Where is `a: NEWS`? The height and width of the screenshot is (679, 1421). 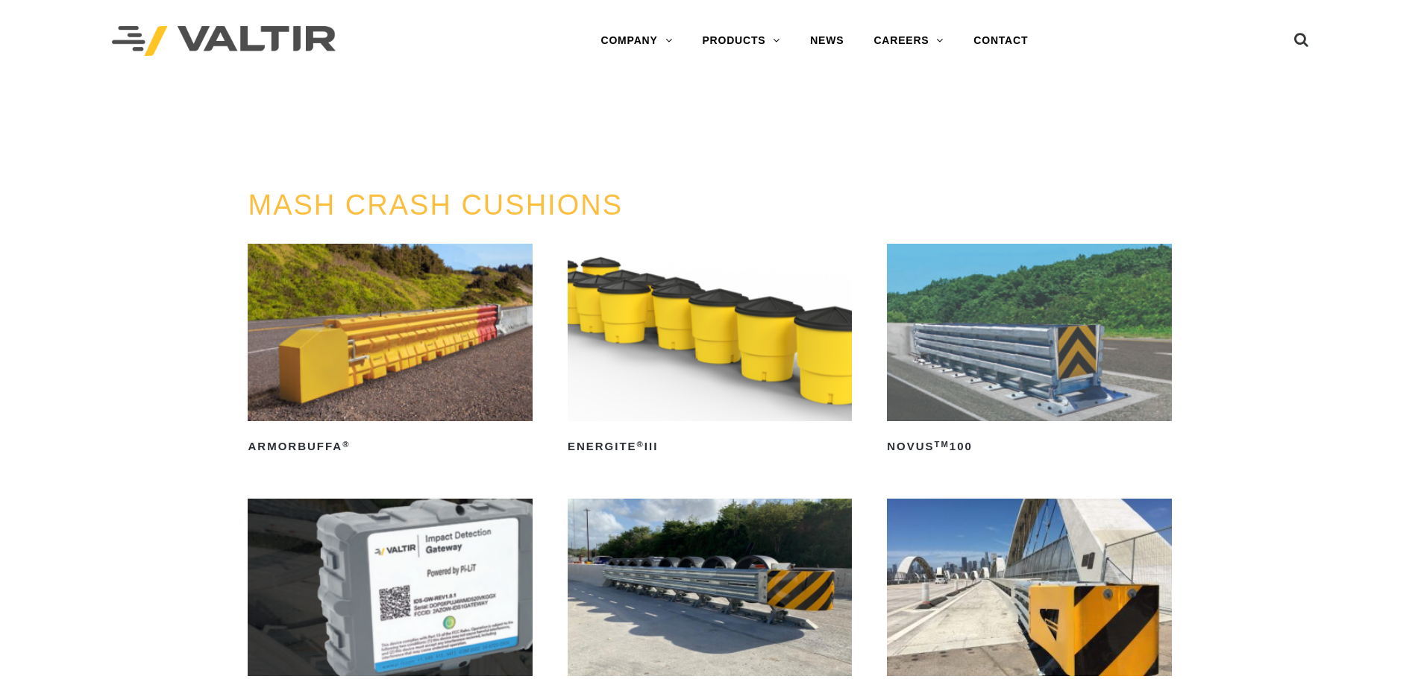
a: NEWS is located at coordinates (826, 41).